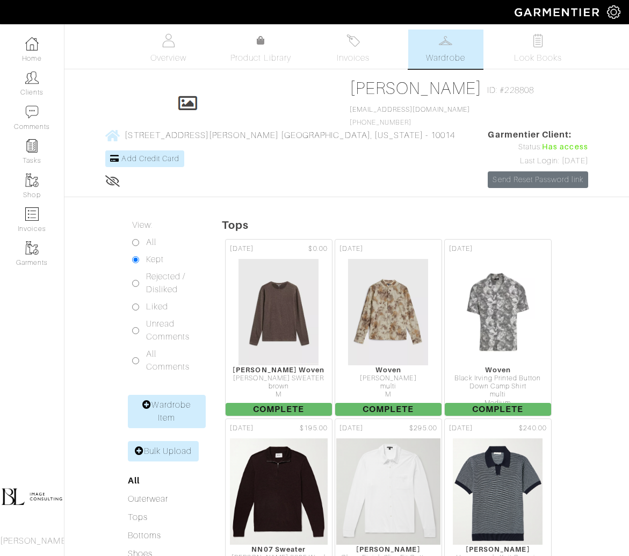 The width and height of the screenshot is (629, 556). I want to click on label: Unread Comments, so click(170, 330).